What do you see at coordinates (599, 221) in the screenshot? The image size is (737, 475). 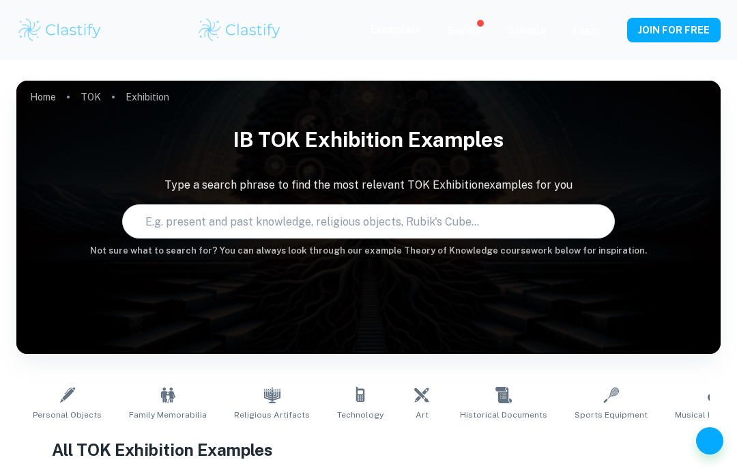 I see `button: Search` at bounding box center [599, 221].